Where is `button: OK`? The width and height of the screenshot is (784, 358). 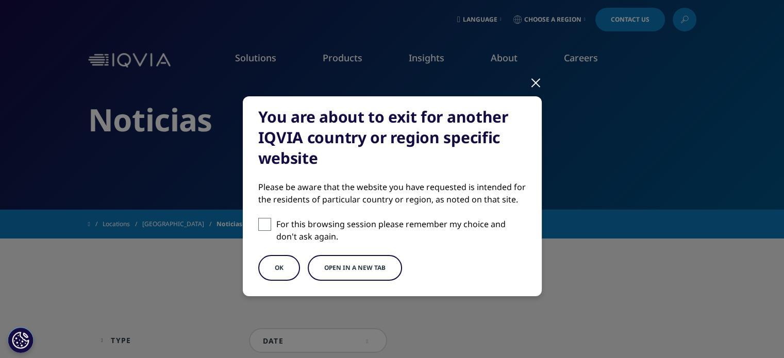 button: OK is located at coordinates (279, 268).